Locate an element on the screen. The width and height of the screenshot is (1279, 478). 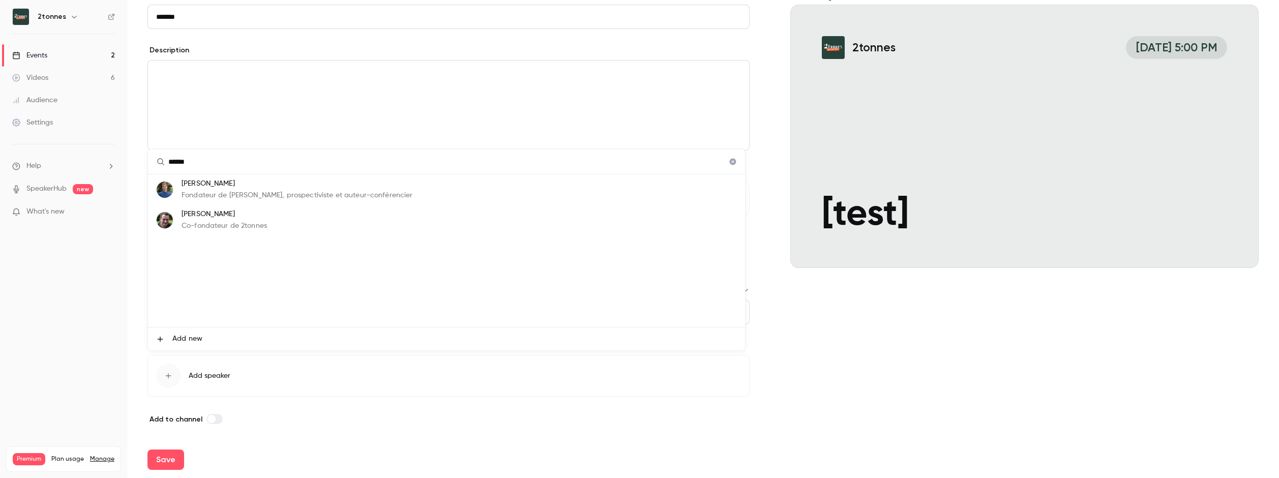
img: Pierre-Alix Lloret-Bavai is located at coordinates (165, 220).